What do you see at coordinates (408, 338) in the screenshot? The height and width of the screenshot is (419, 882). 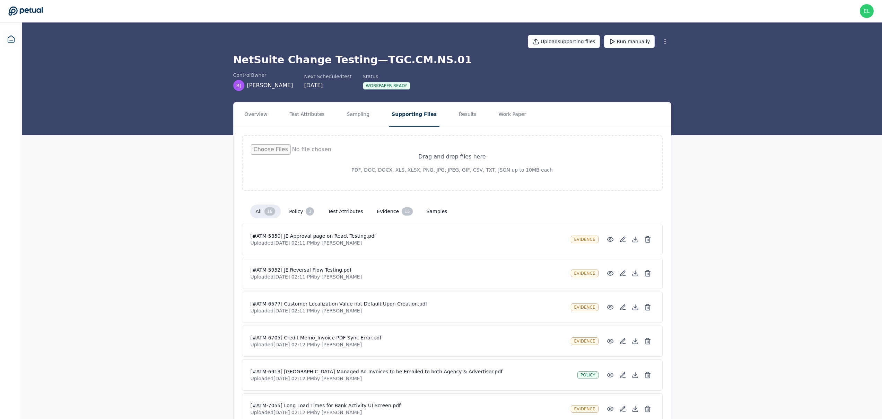 I see `h4: [#ATM-6705] Credit Memo_Invoice PDF Sync Error.pdf` at bounding box center [408, 338].